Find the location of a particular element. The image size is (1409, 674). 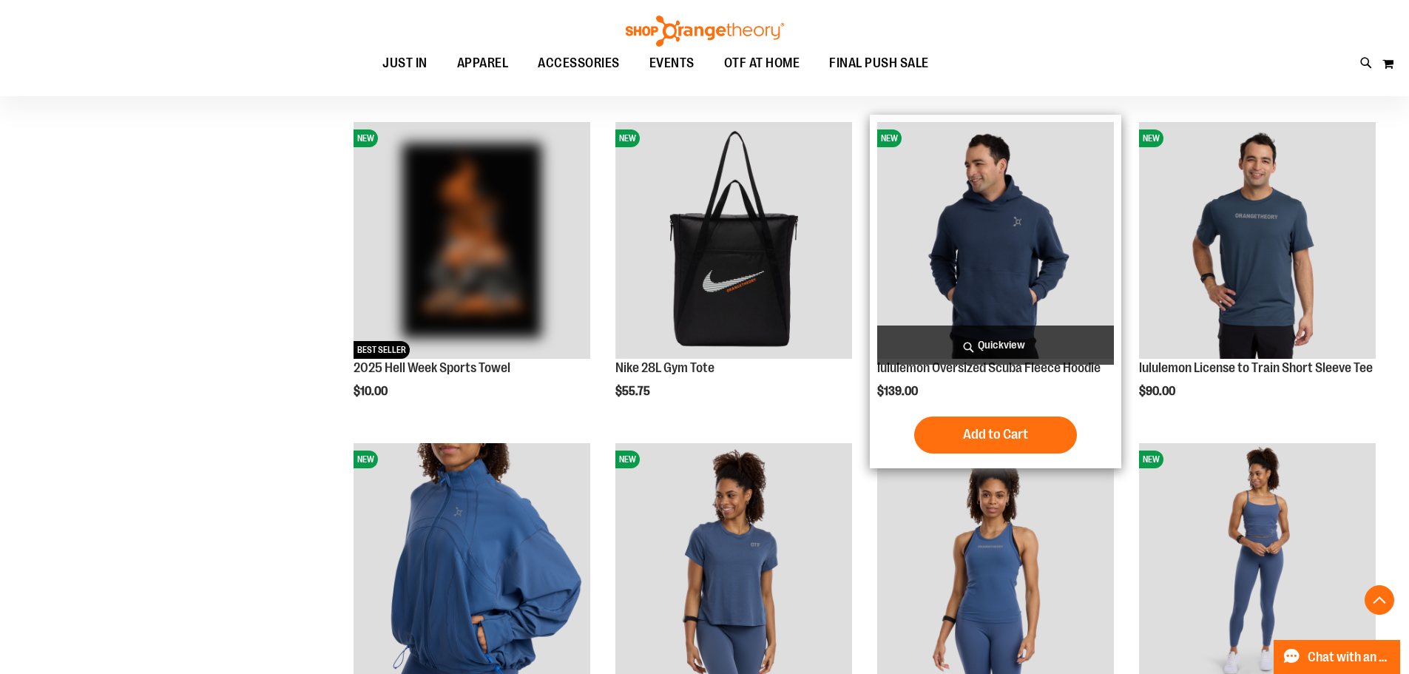

span: EVENTS is located at coordinates (672, 63).